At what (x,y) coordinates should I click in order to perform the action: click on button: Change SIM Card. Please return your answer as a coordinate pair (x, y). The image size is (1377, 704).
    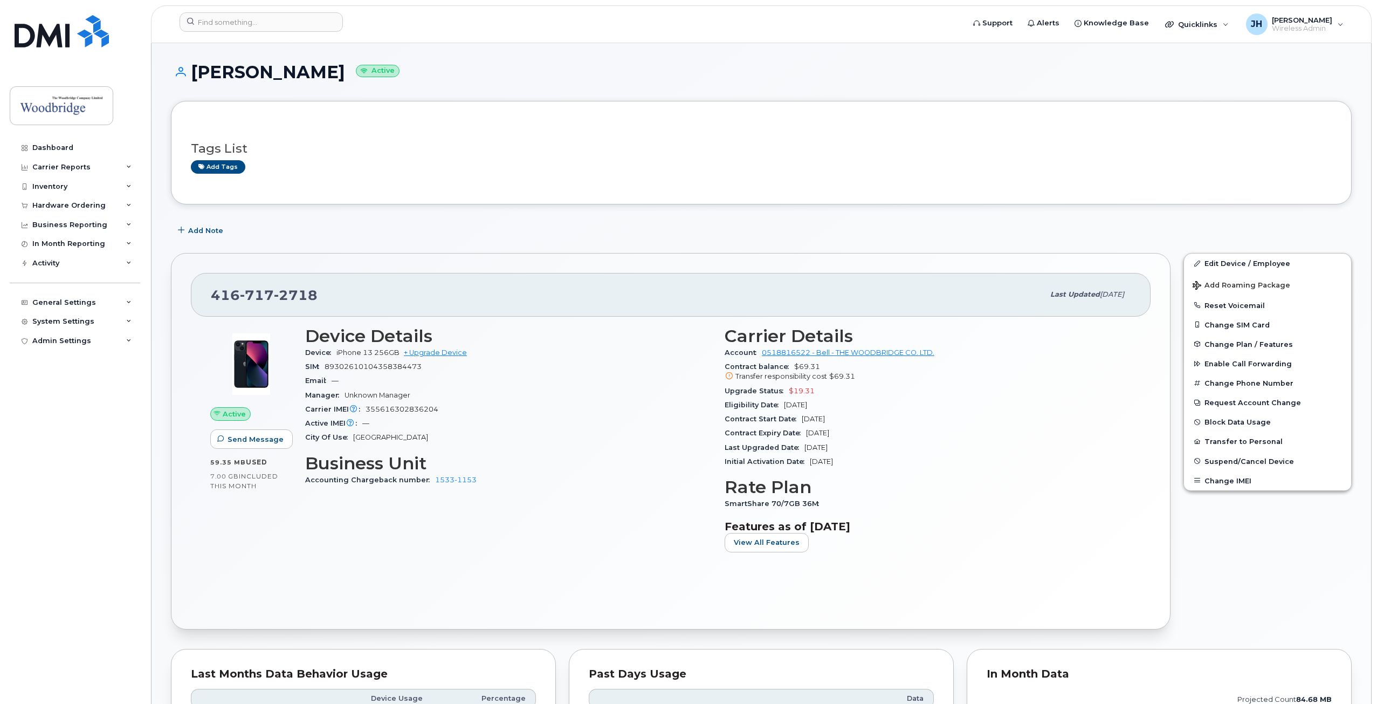
    Looking at the image, I should click on (1268, 325).